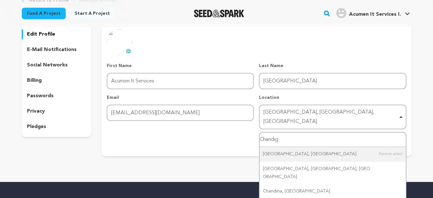 The width and height of the screenshot is (433, 198). Describe the element at coordinates (57, 111) in the screenshot. I see `button: privacy` at that location.